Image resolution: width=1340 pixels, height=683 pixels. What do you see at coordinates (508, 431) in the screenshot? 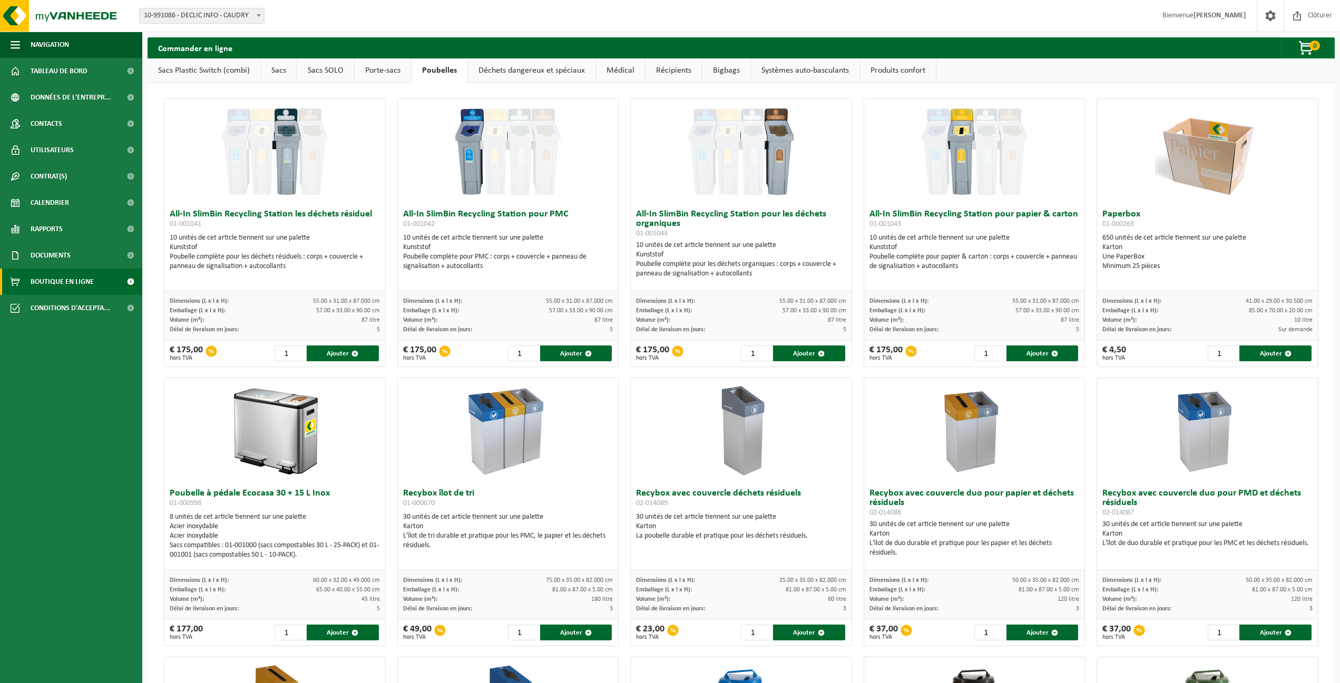
I see `img: 01-000670` at bounding box center [508, 431].